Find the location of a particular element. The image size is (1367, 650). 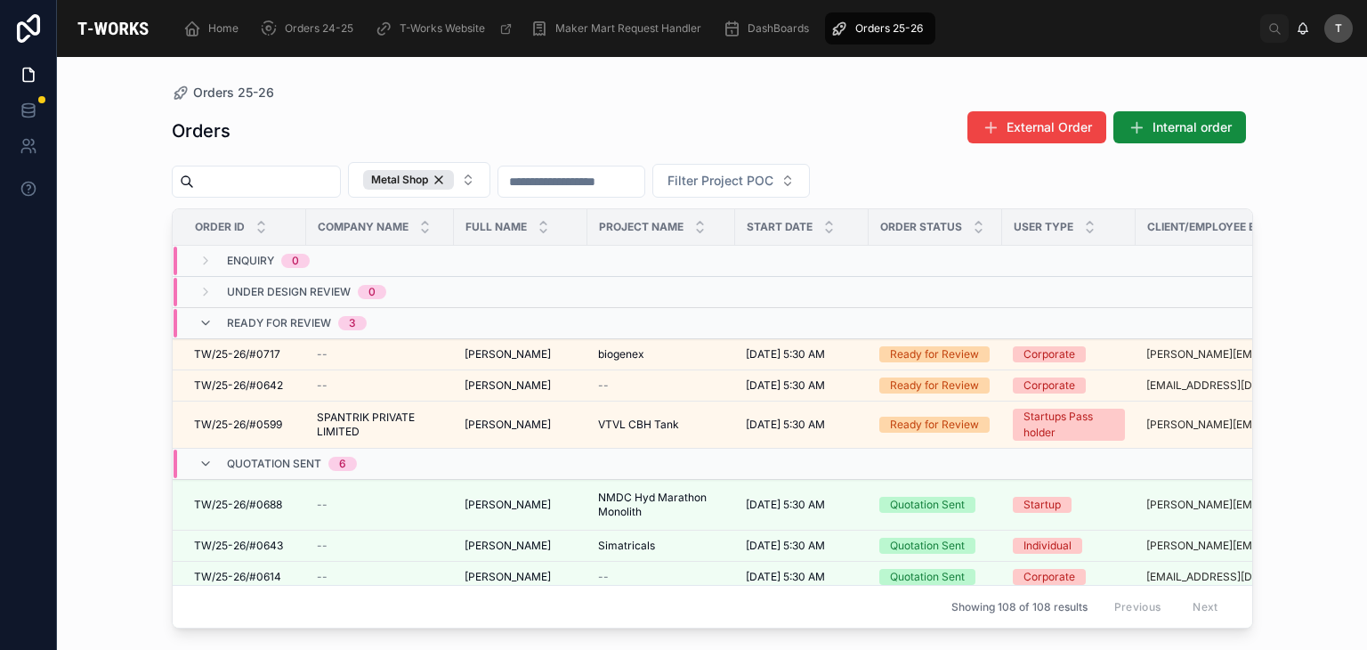

span: Full Name is located at coordinates (496, 227).